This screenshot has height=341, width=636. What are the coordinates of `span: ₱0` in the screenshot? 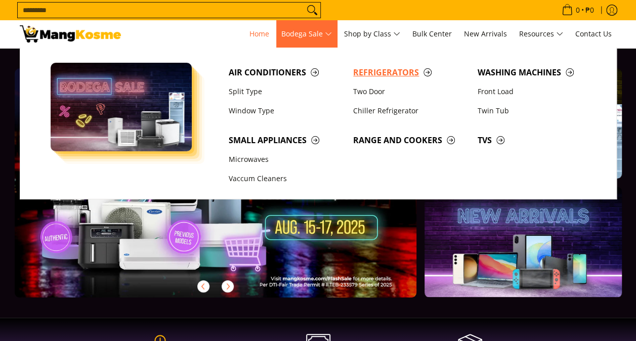 It's located at (589, 10).